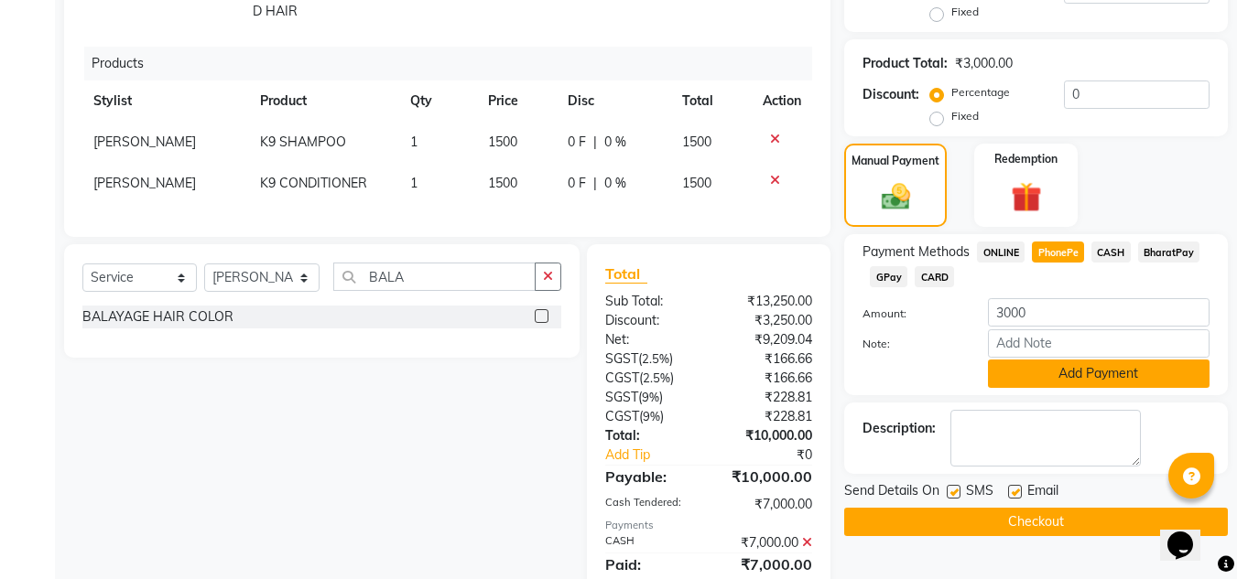 The height and width of the screenshot is (579, 1237). Describe the element at coordinates (1001, 252) in the screenshot. I see `span: ONLINE` at that location.